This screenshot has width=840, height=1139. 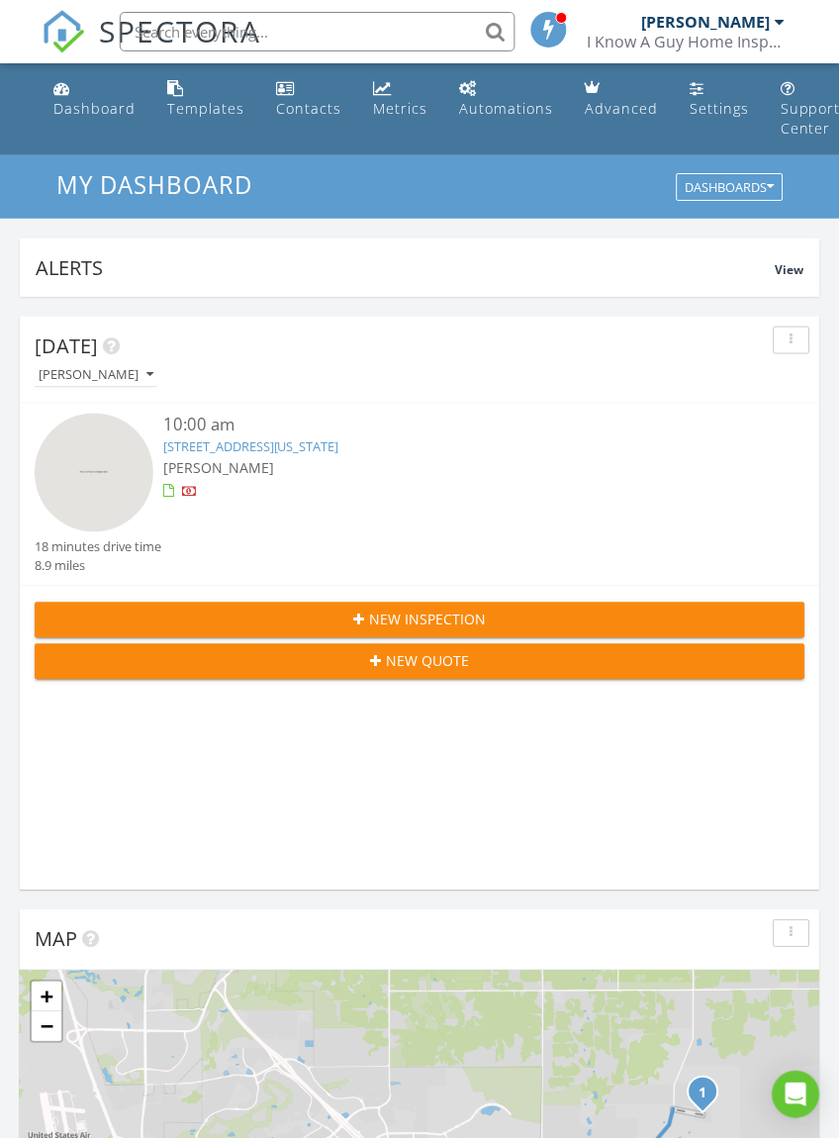 I want to click on span: New Quote, so click(x=428, y=661).